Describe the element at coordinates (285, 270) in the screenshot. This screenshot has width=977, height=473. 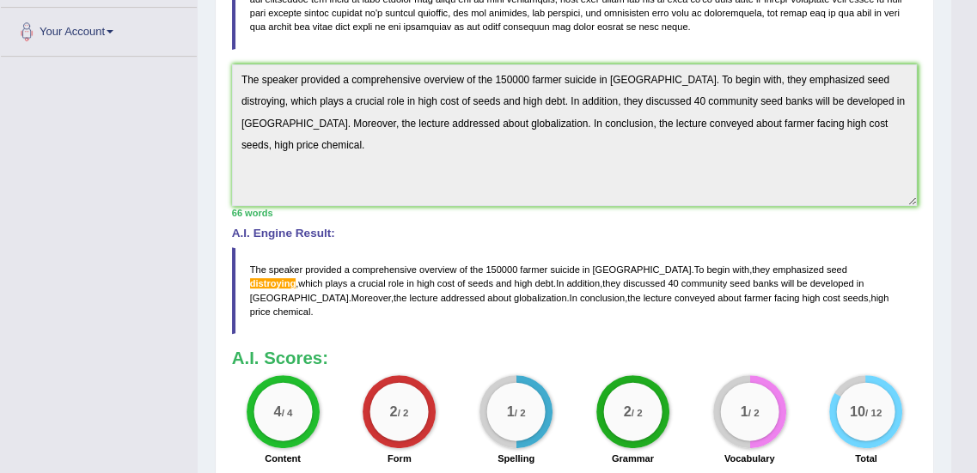
I see `span: speaker` at that location.